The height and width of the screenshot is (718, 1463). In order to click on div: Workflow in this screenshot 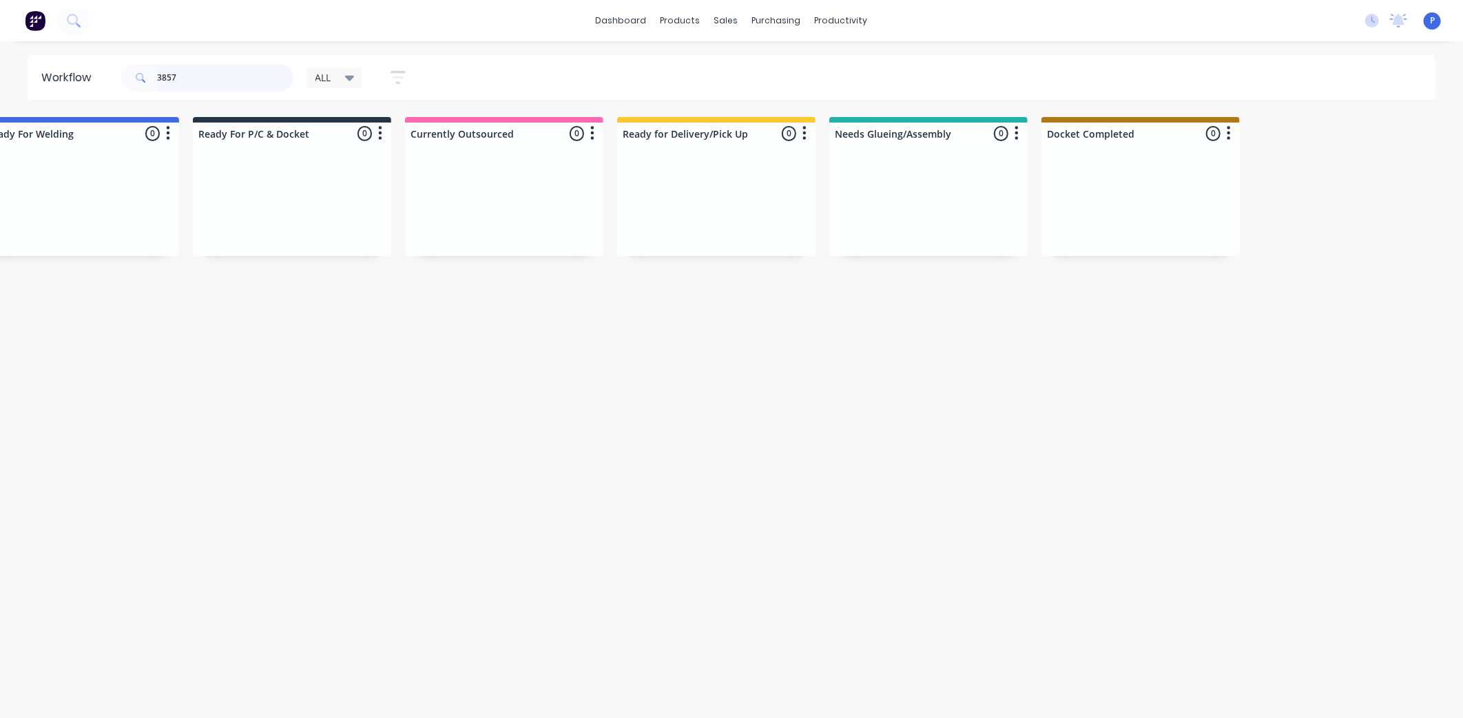, I will do `click(70, 78)`.